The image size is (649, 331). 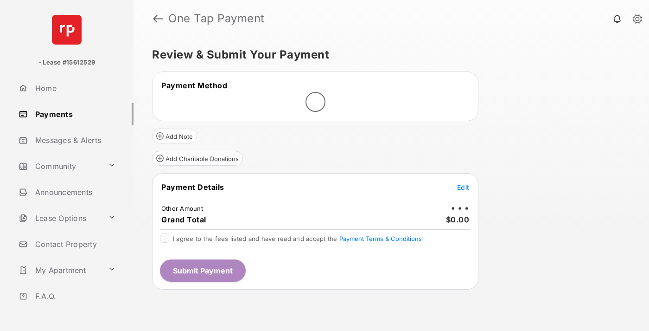 What do you see at coordinates (198, 158) in the screenshot?
I see `button: Add Charitable Donations` at bounding box center [198, 158].